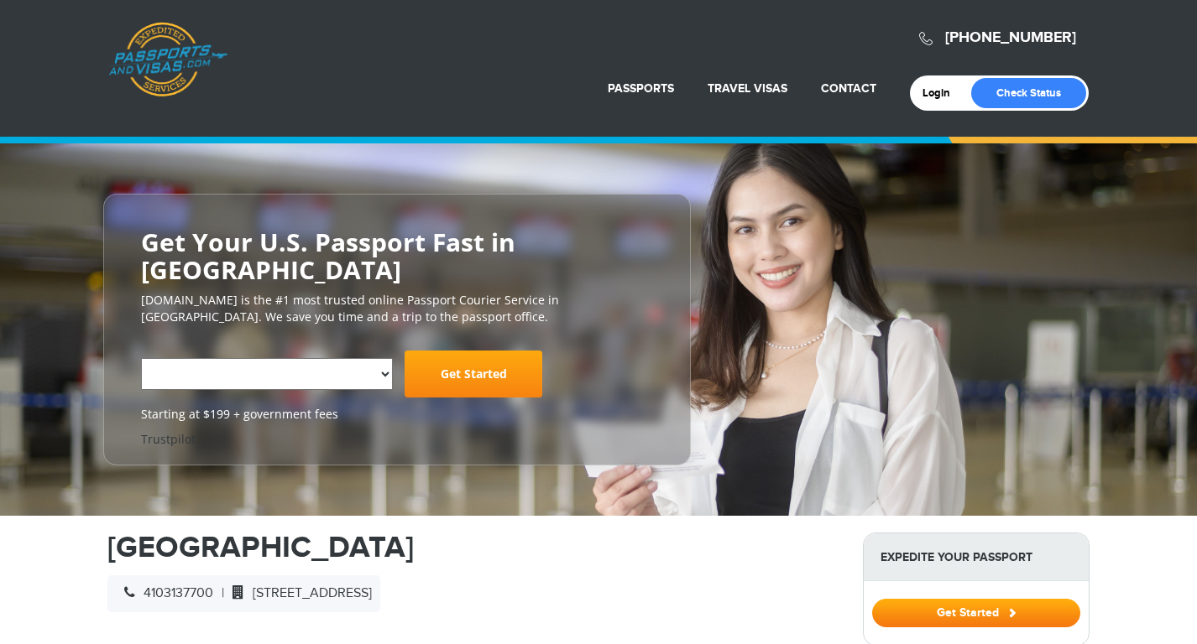 Image resolution: width=1197 pixels, height=644 pixels. Describe the element at coordinates (976, 613) in the screenshot. I see `button: Get Started` at that location.